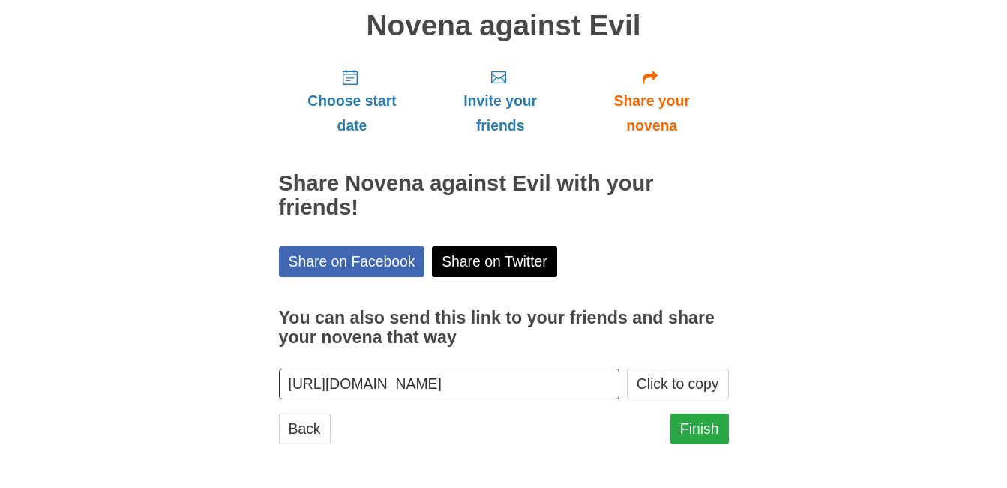 The height and width of the screenshot is (488, 1007). What do you see at coordinates (678, 383) in the screenshot?
I see `button: Click to copy` at bounding box center [678, 383].